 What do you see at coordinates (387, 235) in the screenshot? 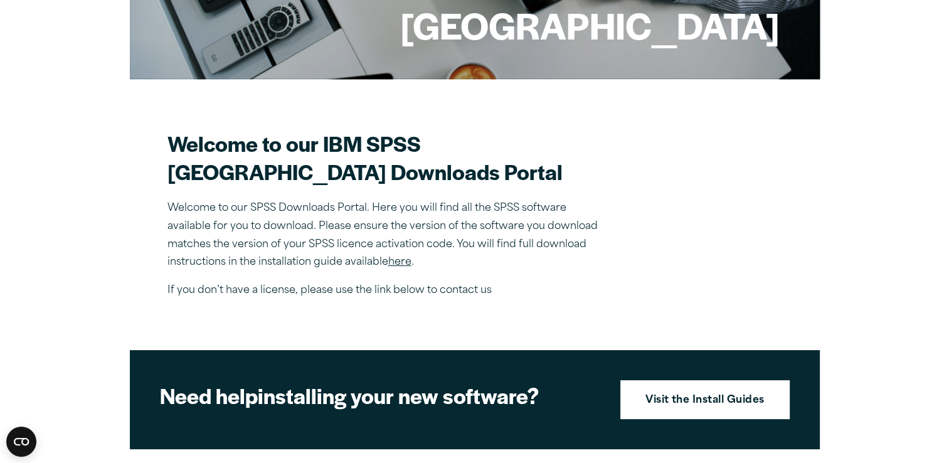
I see `p: Welcome to our SPSS Downloads Portal. Here you will find all the SPSS software available for you ...` at bounding box center [387, 235].